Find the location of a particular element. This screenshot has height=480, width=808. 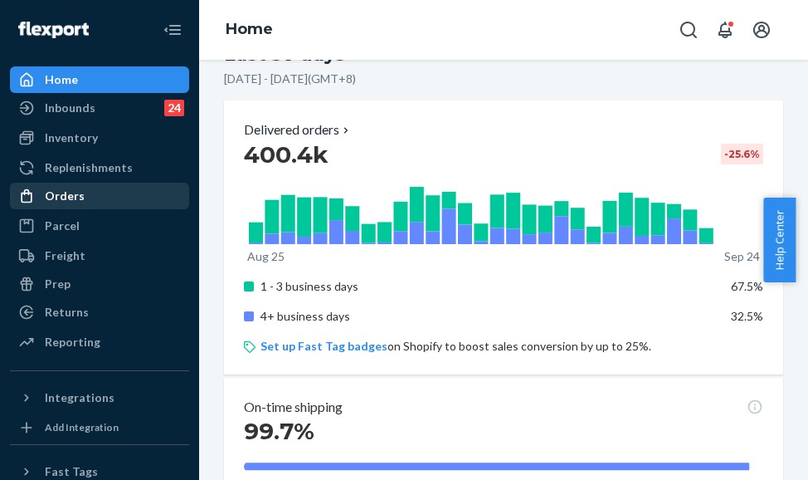

button: Delivered orders is located at coordinates (298, 129).